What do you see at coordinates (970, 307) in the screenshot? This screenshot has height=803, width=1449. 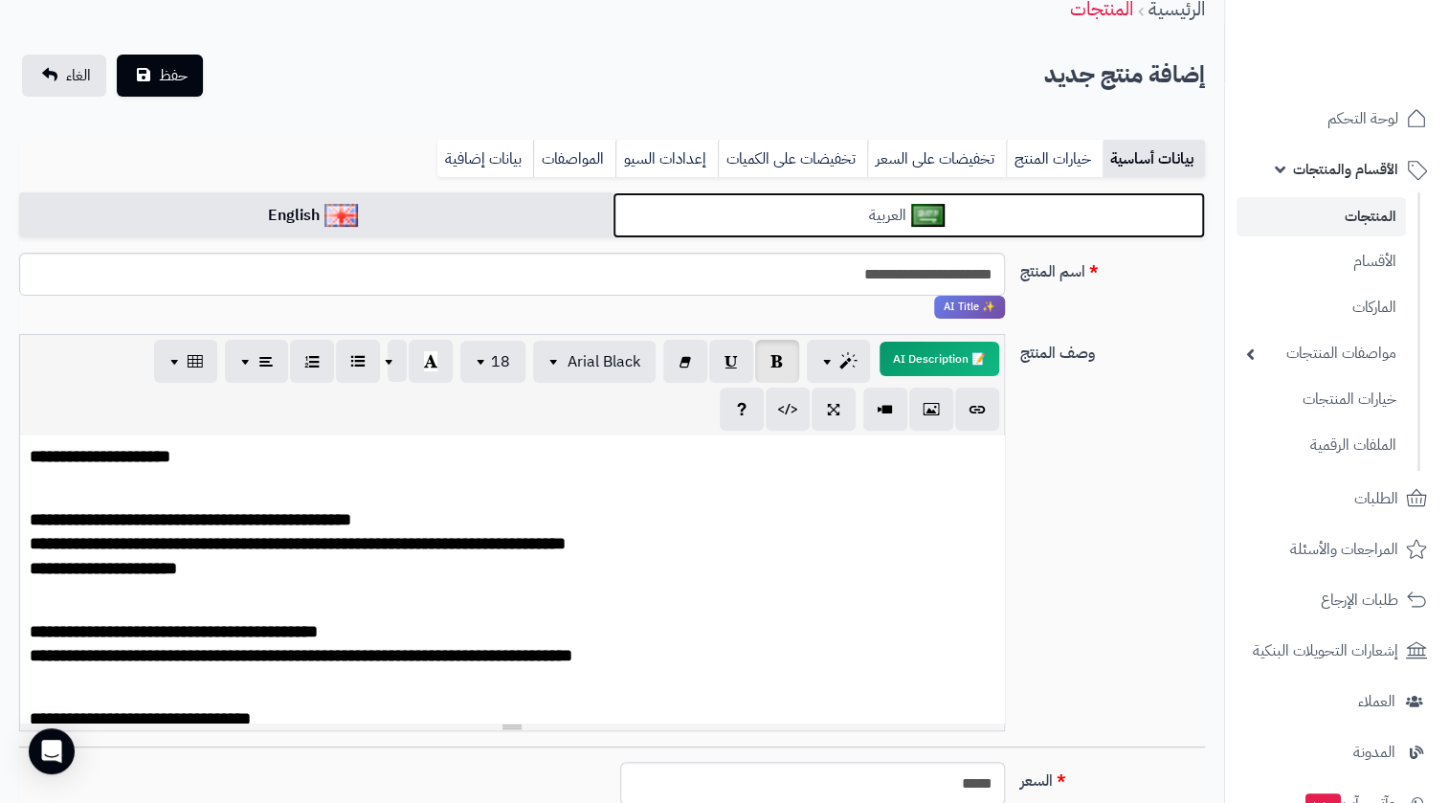 I see `span: انقر لاستخدام رفيقك الذكي` at bounding box center [970, 307].